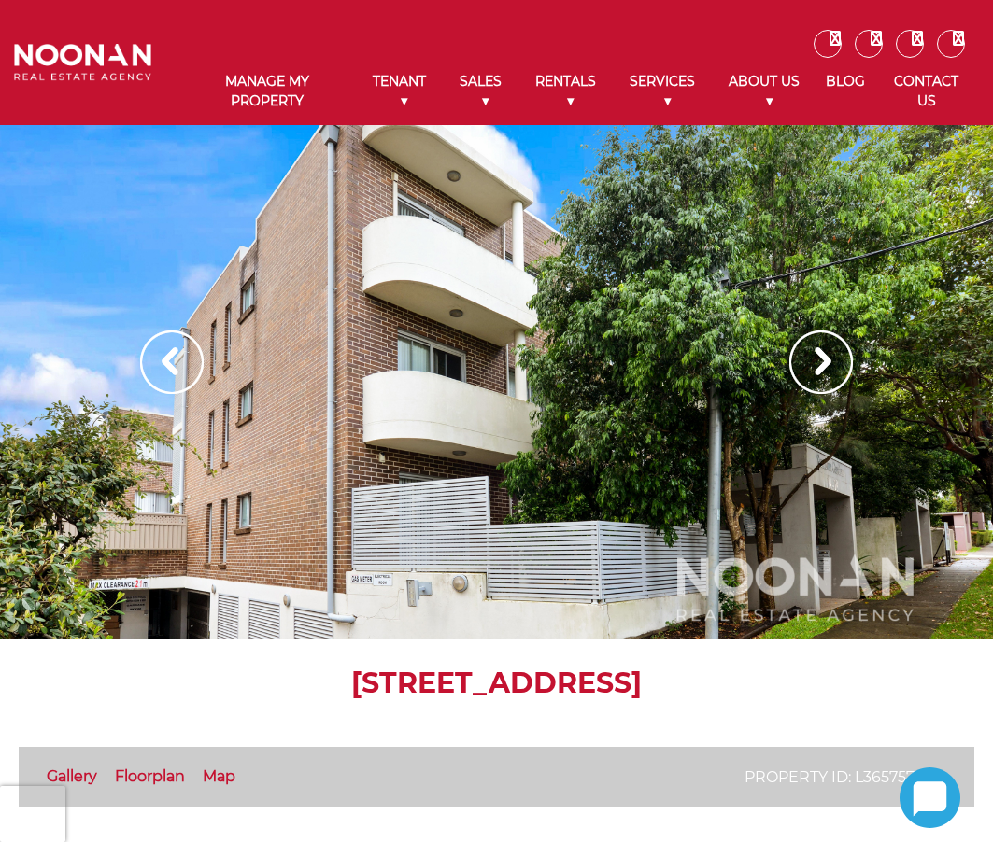  What do you see at coordinates (72, 776) in the screenshot?
I see `a: Gallery` at bounding box center [72, 776].